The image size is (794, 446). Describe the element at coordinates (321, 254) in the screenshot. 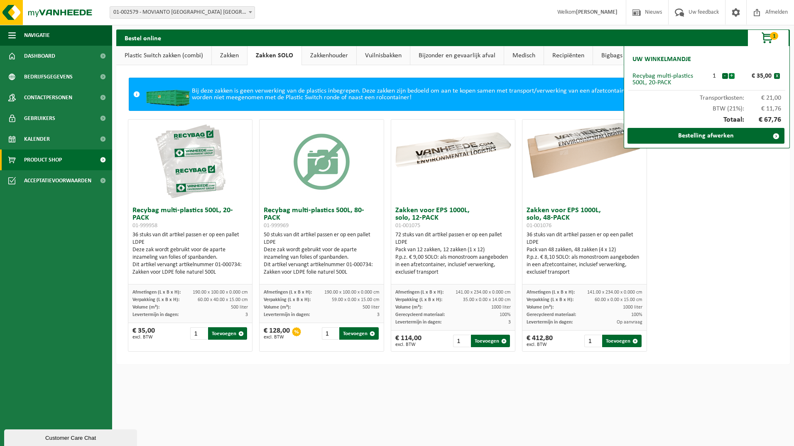

I see `div: 50 stuks van dit artikel passen er op een pallet` at that location.